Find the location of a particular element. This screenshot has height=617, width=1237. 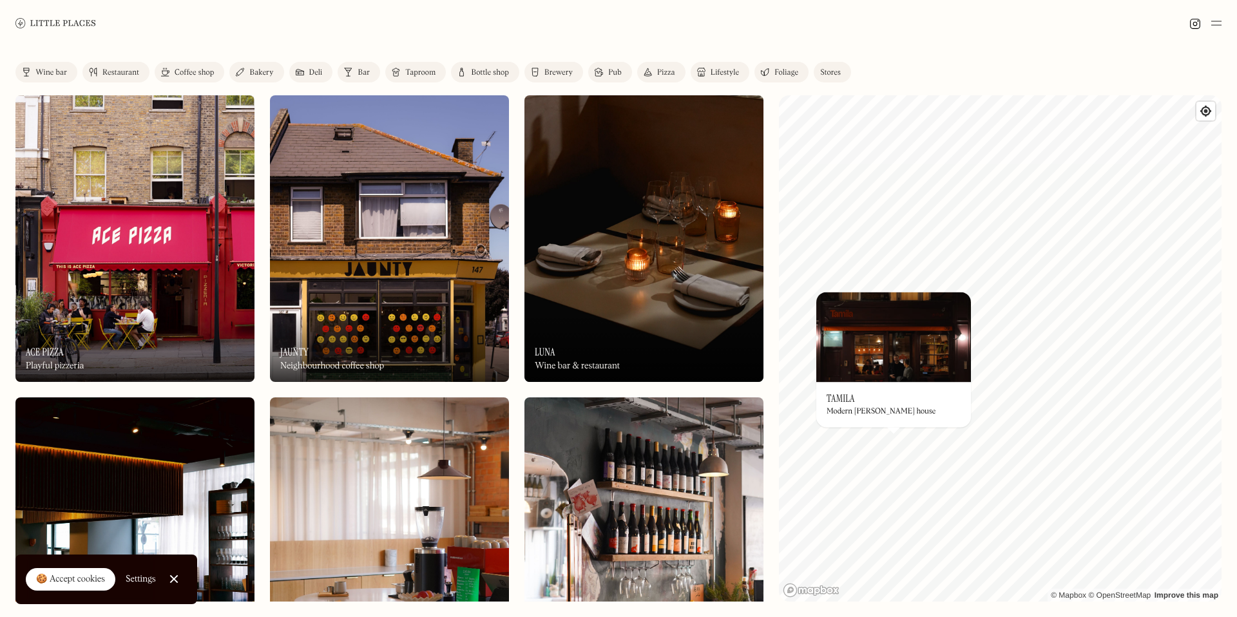

div: Stores is located at coordinates (830, 73).